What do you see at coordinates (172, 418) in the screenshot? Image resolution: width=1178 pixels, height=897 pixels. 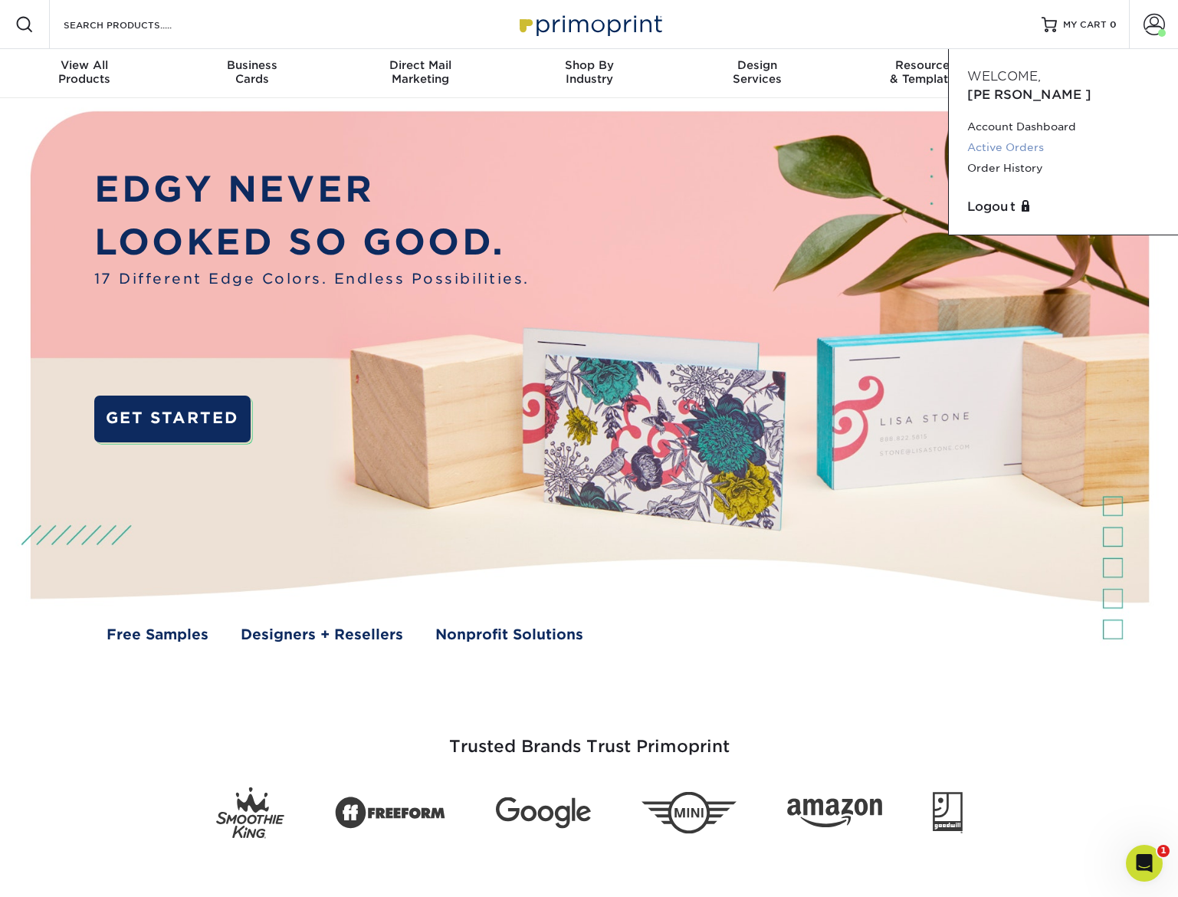 I see `a: GET STARTED` at bounding box center [172, 418].